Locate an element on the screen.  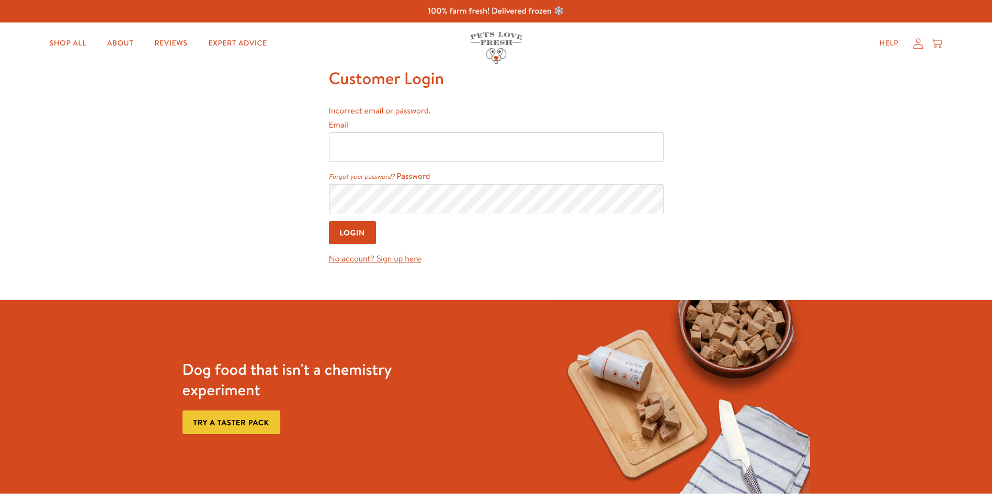
a: Reviews is located at coordinates (170, 43).